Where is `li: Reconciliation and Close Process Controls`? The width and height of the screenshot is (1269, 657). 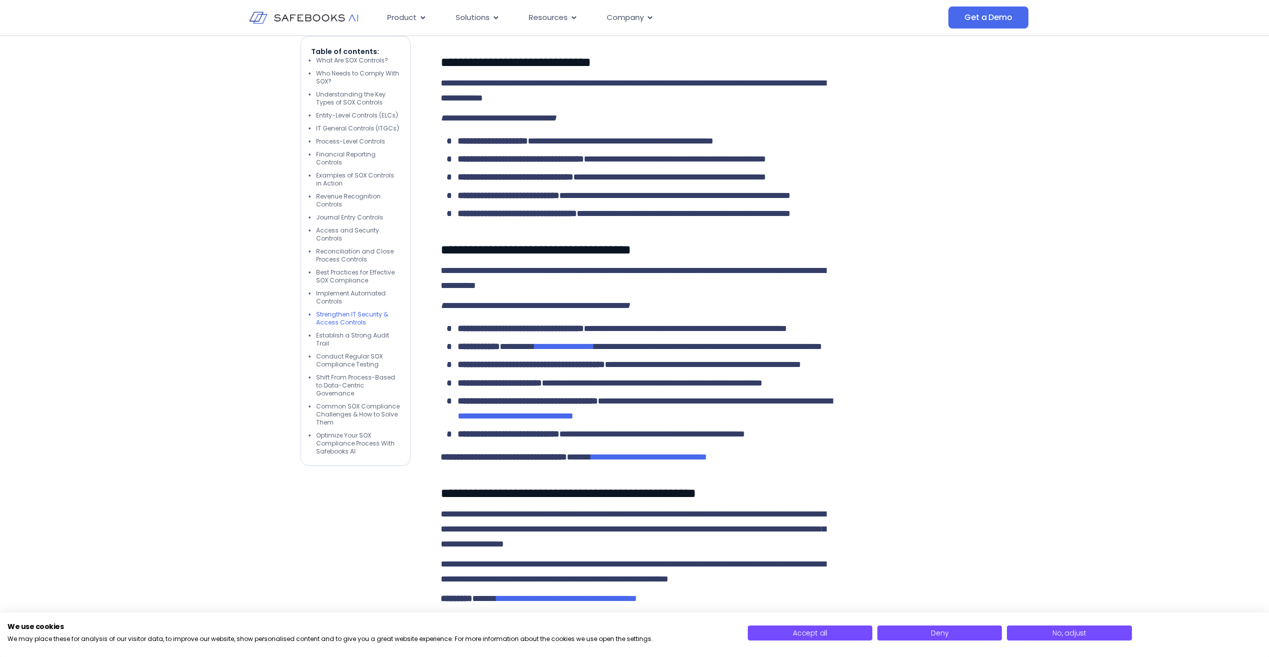
li: Reconciliation and Close Process Controls is located at coordinates (358, 256).